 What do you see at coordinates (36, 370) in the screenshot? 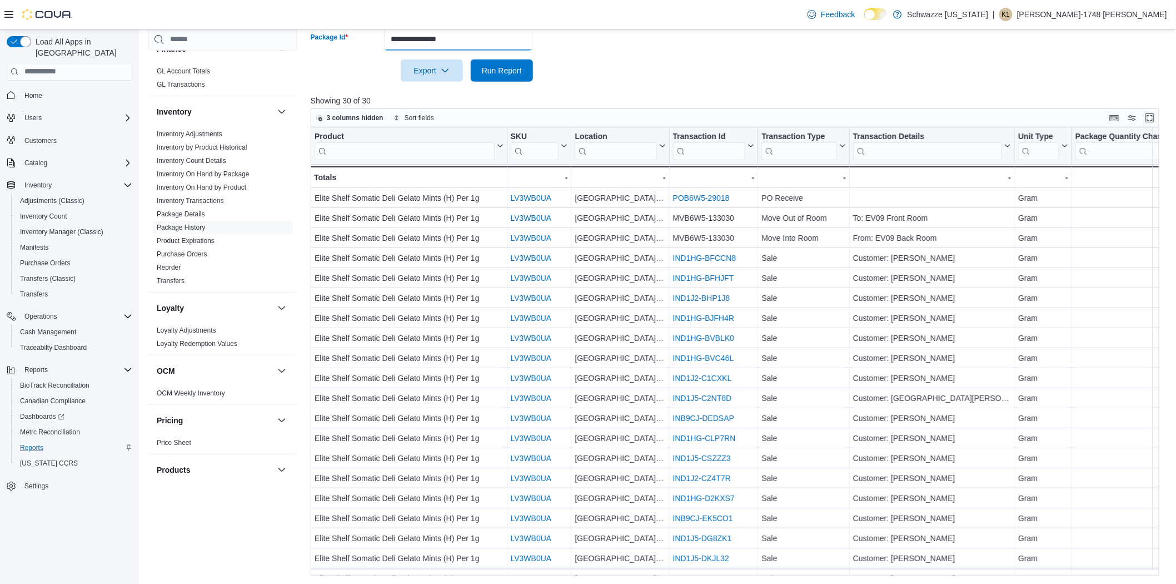
I see `button: Reports` at bounding box center [36, 370].